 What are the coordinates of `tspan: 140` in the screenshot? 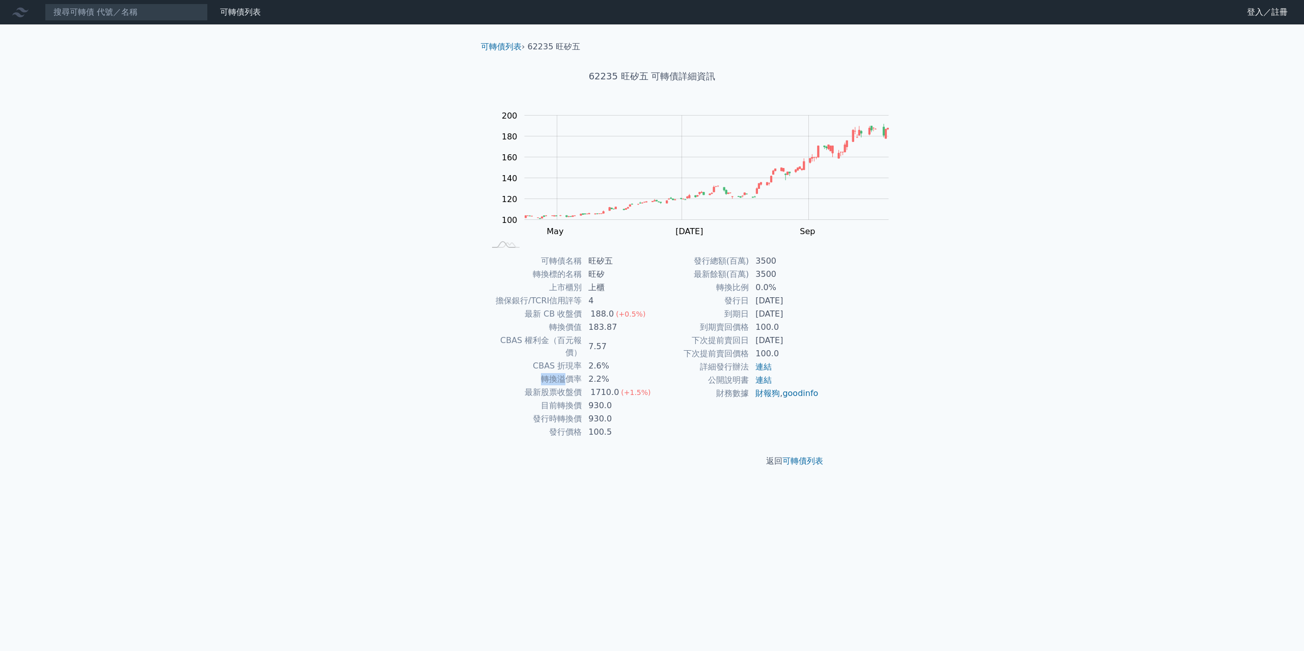 It's located at (509, 178).